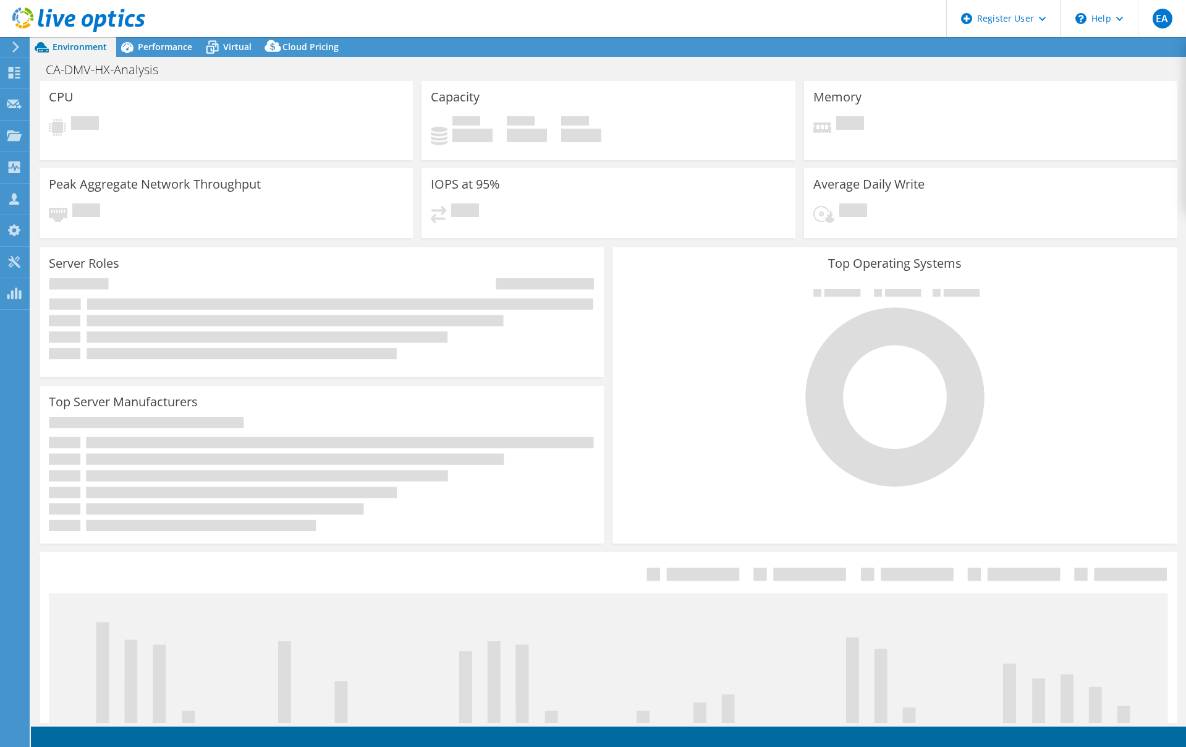 The height and width of the screenshot is (747, 1186). Describe the element at coordinates (1163, 19) in the screenshot. I see `span: EA` at that location.